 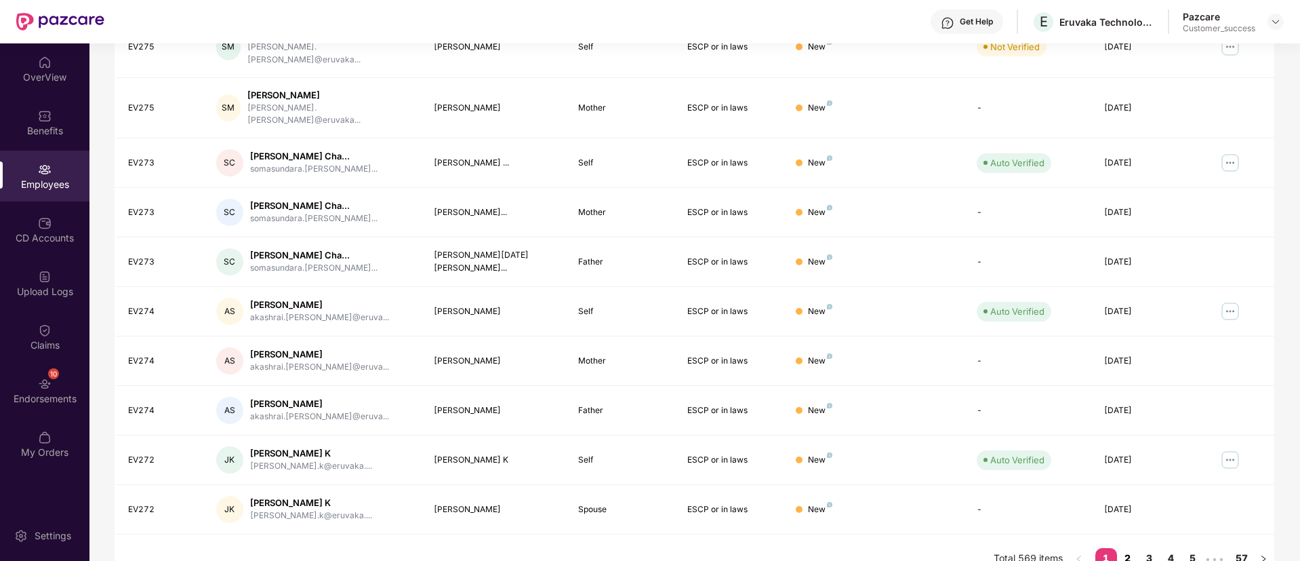 What do you see at coordinates (622, 509) in the screenshot?
I see `div: Spouse` at bounding box center [622, 509].